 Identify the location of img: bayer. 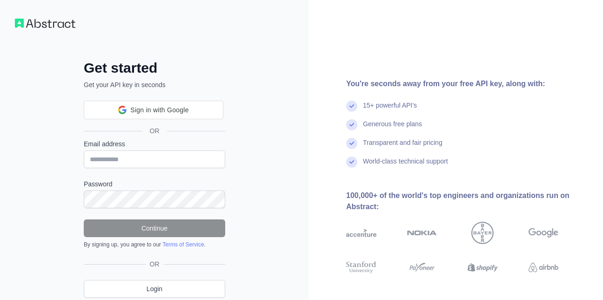
(482, 233).